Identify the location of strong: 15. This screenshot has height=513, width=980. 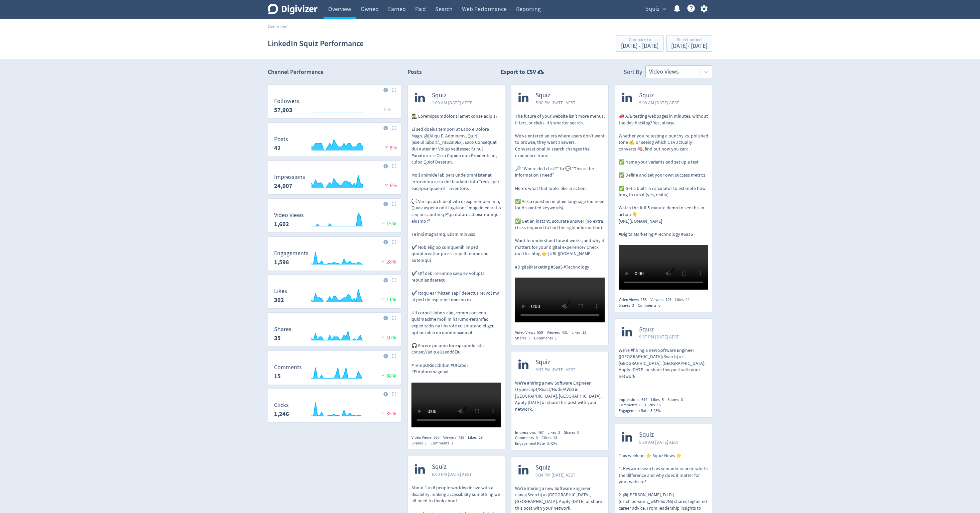
(277, 376).